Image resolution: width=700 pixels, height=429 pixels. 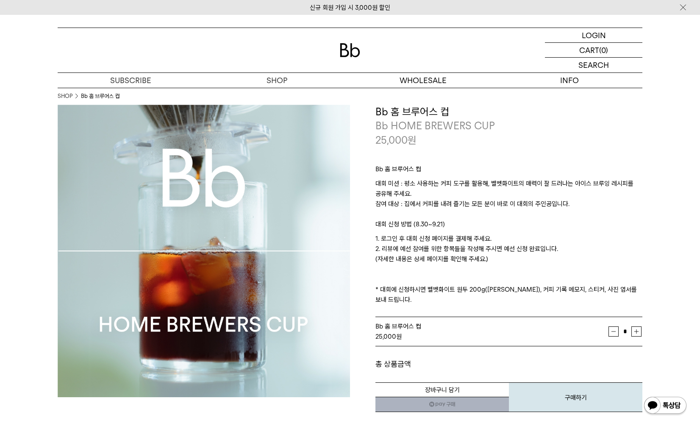 I want to click on p: Bb HOME BREWERS CUP, so click(x=509, y=126).